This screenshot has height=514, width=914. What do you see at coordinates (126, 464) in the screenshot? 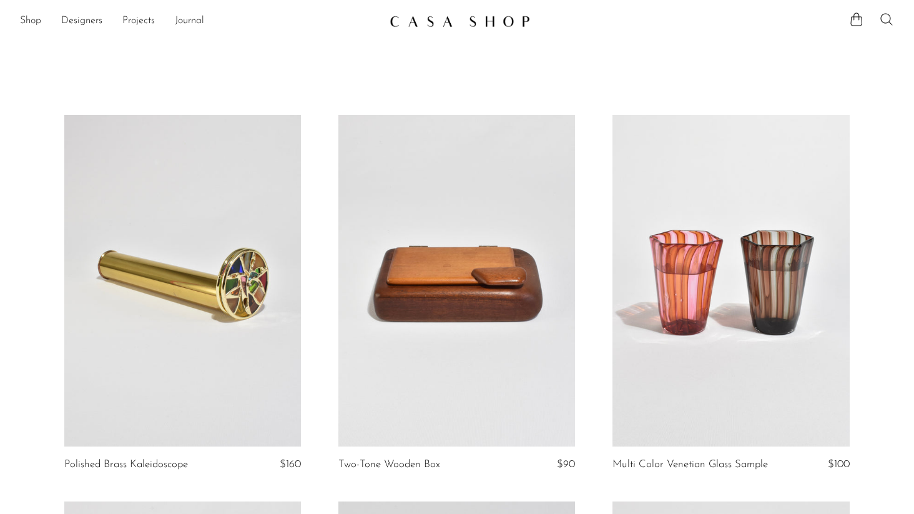
I see `a: Polished Brass Kaleidoscope` at bounding box center [126, 464].